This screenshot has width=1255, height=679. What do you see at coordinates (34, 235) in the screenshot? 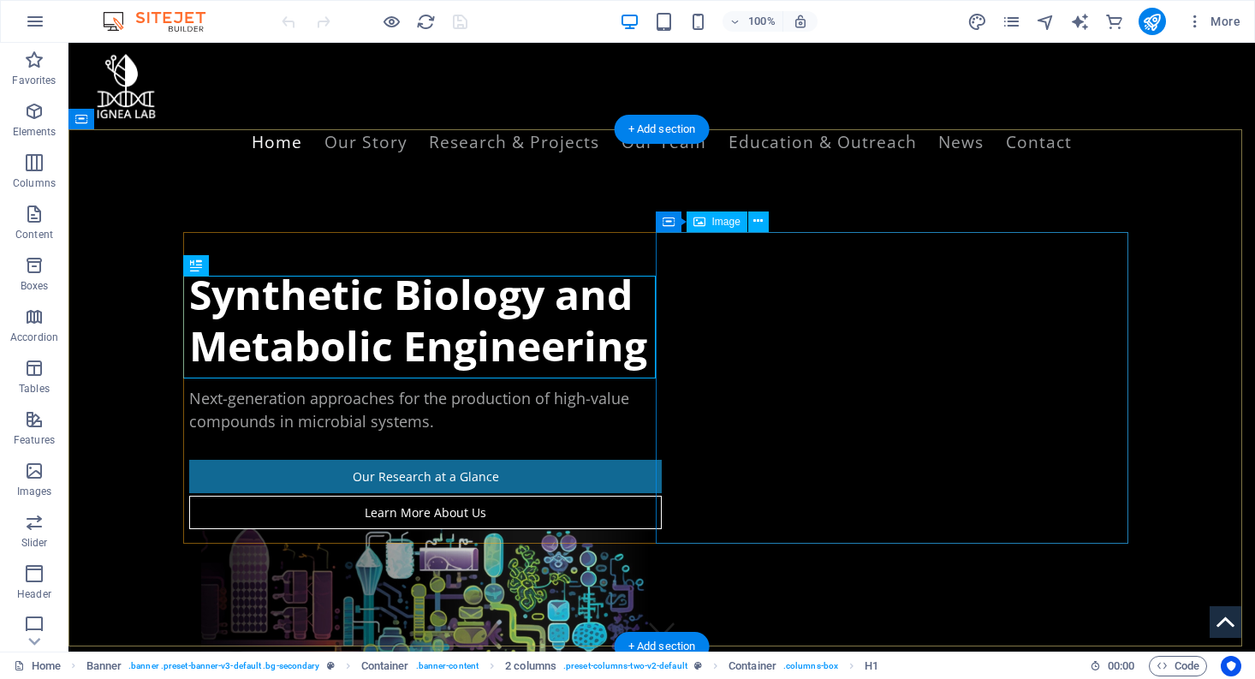
I see `p: Content` at bounding box center [34, 235].